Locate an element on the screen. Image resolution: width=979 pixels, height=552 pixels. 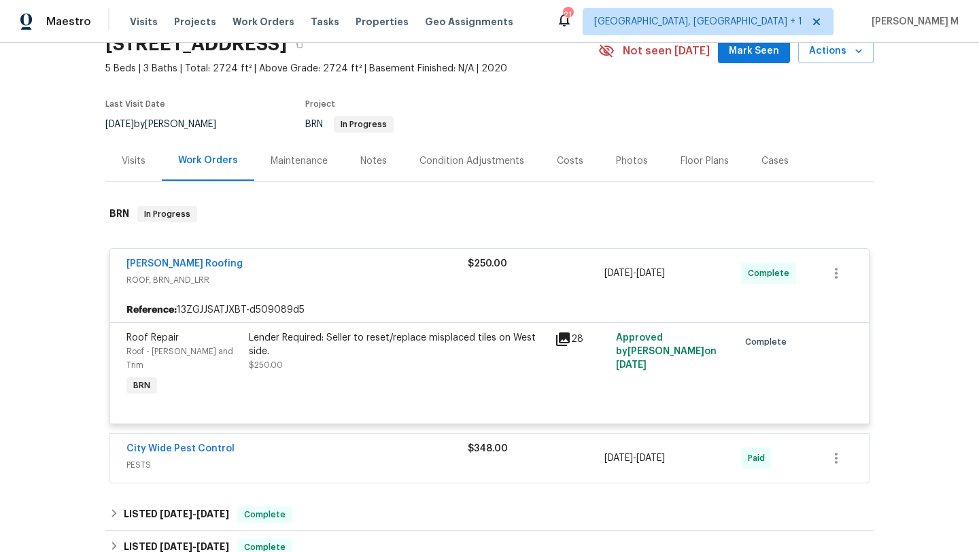
div: 13ZGJJSATJXBT-d509089d5 is located at coordinates (490, 310).